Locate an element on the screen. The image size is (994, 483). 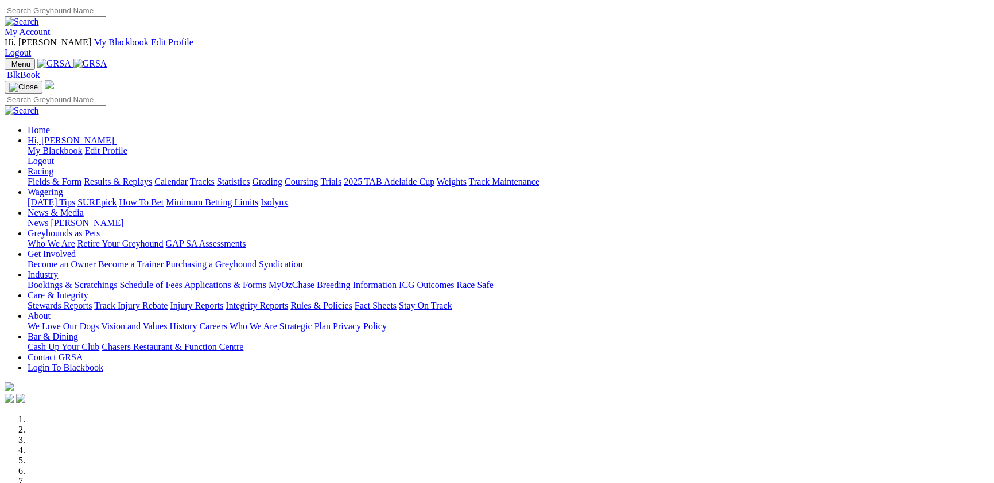
a: Strategic Plan is located at coordinates (305, 326).